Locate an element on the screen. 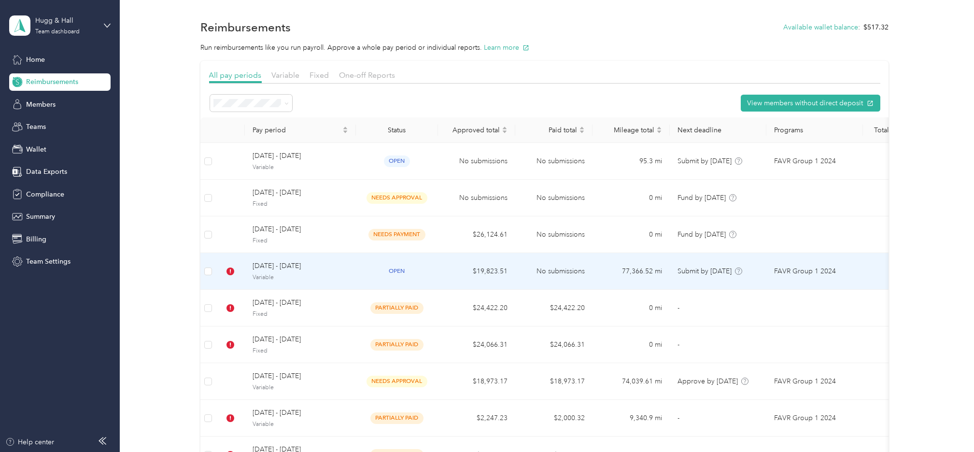  button: View members without direct deposit is located at coordinates (810, 103).